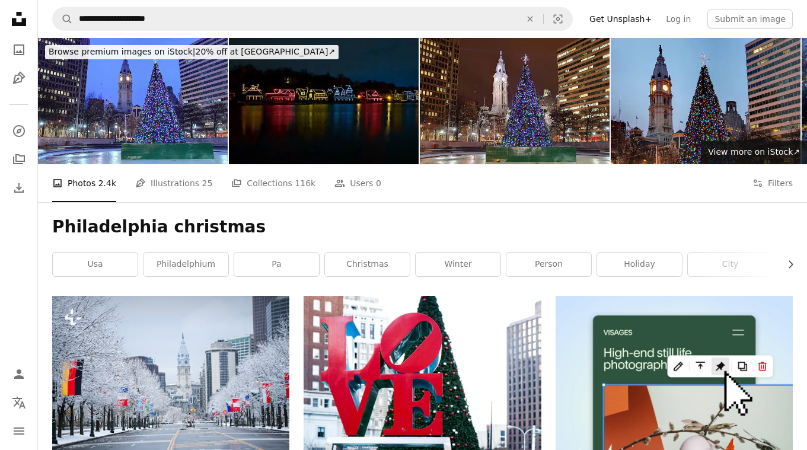  I want to click on a: Log in / Sign up, so click(19, 374).